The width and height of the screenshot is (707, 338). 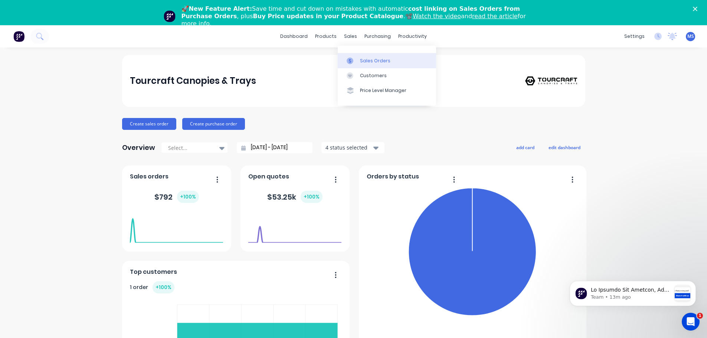 What do you see at coordinates (495, 16) in the screenshot?
I see `a: read the article` at bounding box center [495, 16].